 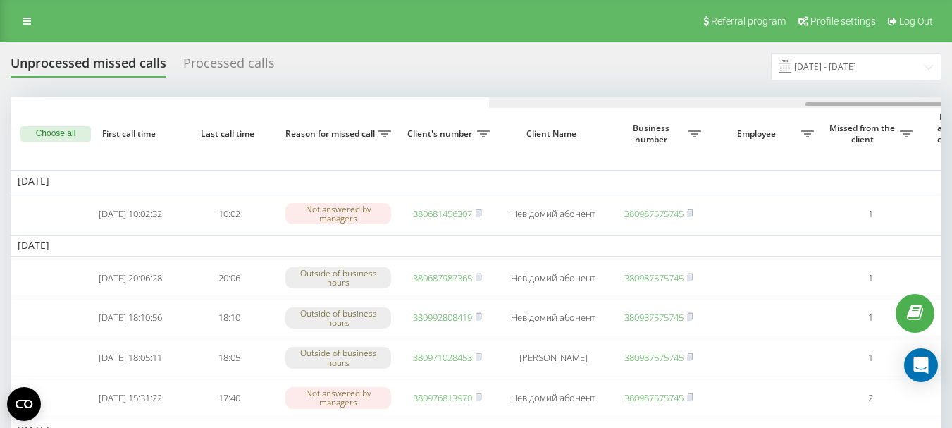 What do you see at coordinates (229, 213) in the screenshot?
I see `td: 10:02` at bounding box center [229, 213].